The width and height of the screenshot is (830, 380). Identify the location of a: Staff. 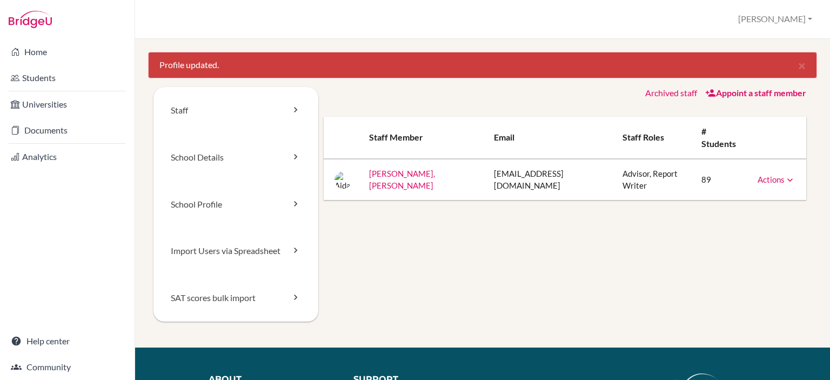
(236, 110).